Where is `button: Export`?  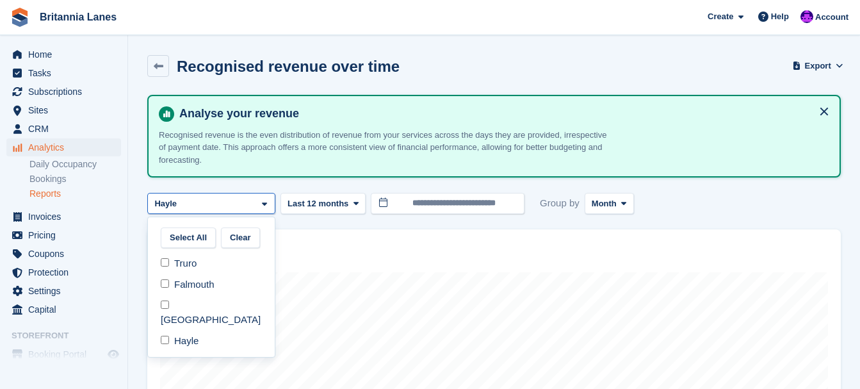 button: Export is located at coordinates (818, 65).